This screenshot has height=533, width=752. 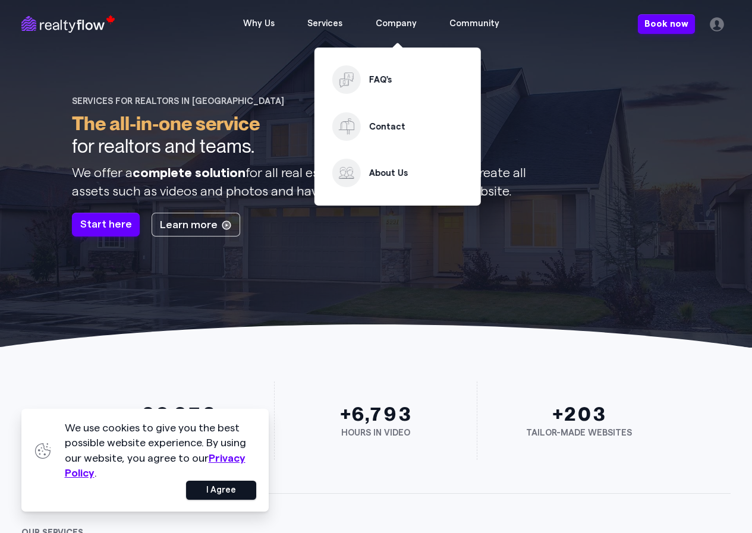 What do you see at coordinates (221, 490) in the screenshot?
I see `button: I Agree` at bounding box center [221, 490].